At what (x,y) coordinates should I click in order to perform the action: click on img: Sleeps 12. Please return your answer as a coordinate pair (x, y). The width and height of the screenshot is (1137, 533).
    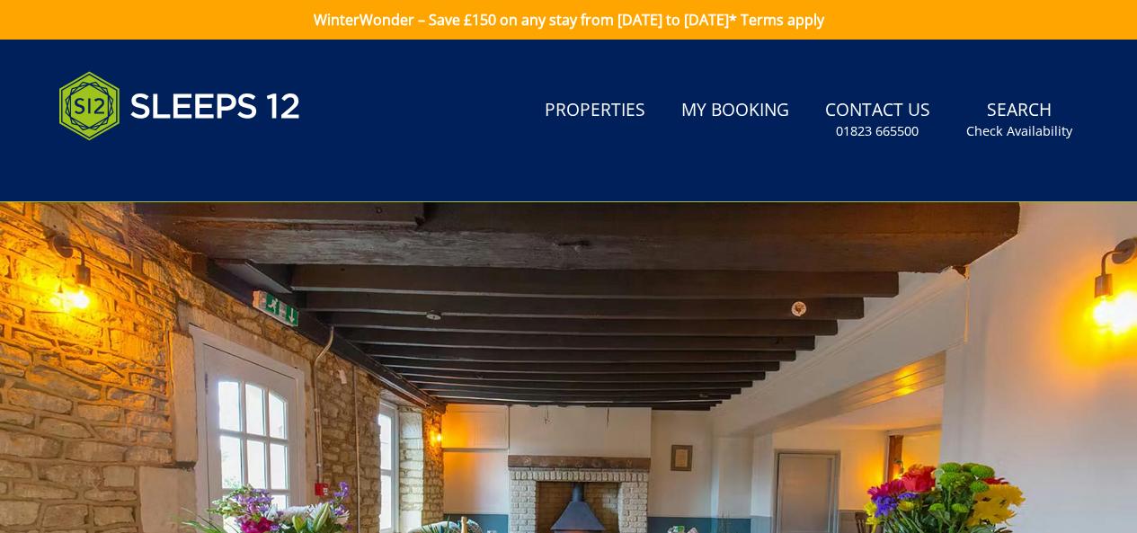
    Looking at the image, I should click on (180, 106).